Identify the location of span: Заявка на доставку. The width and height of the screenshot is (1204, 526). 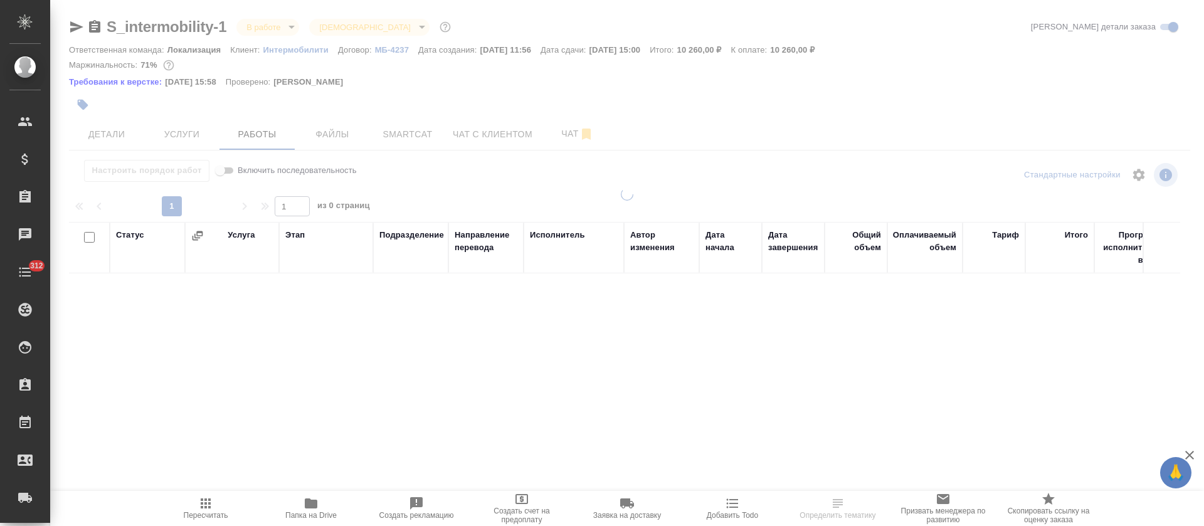
(627, 516).